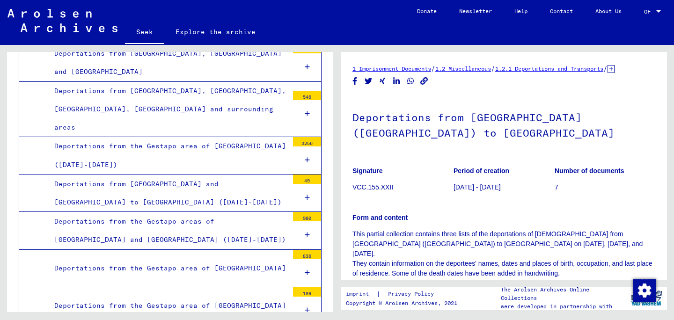  I want to click on font: Seek, so click(145, 32).